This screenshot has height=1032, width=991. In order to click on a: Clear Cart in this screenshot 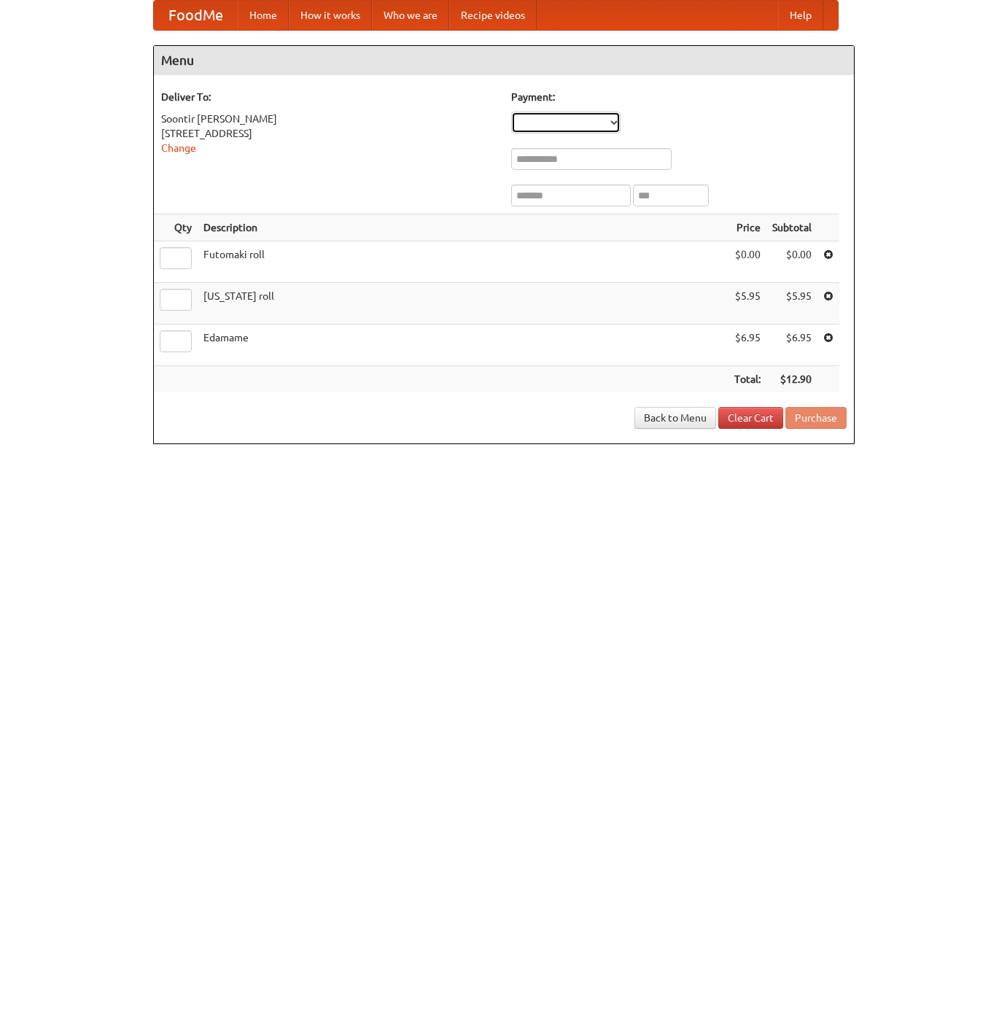, I will do `click(750, 418)`.